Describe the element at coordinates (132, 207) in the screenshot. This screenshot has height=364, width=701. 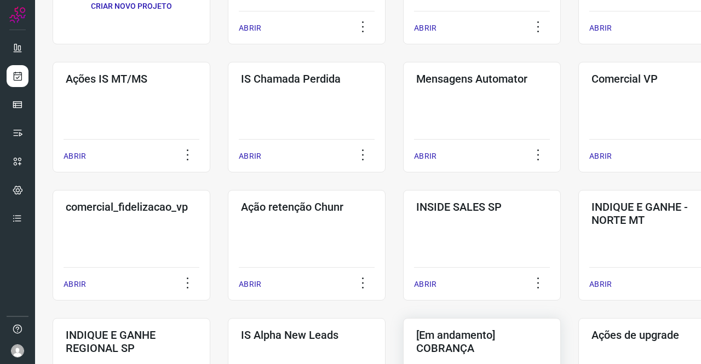
I see `h3: comercial_fidelizacao_vp` at that location.